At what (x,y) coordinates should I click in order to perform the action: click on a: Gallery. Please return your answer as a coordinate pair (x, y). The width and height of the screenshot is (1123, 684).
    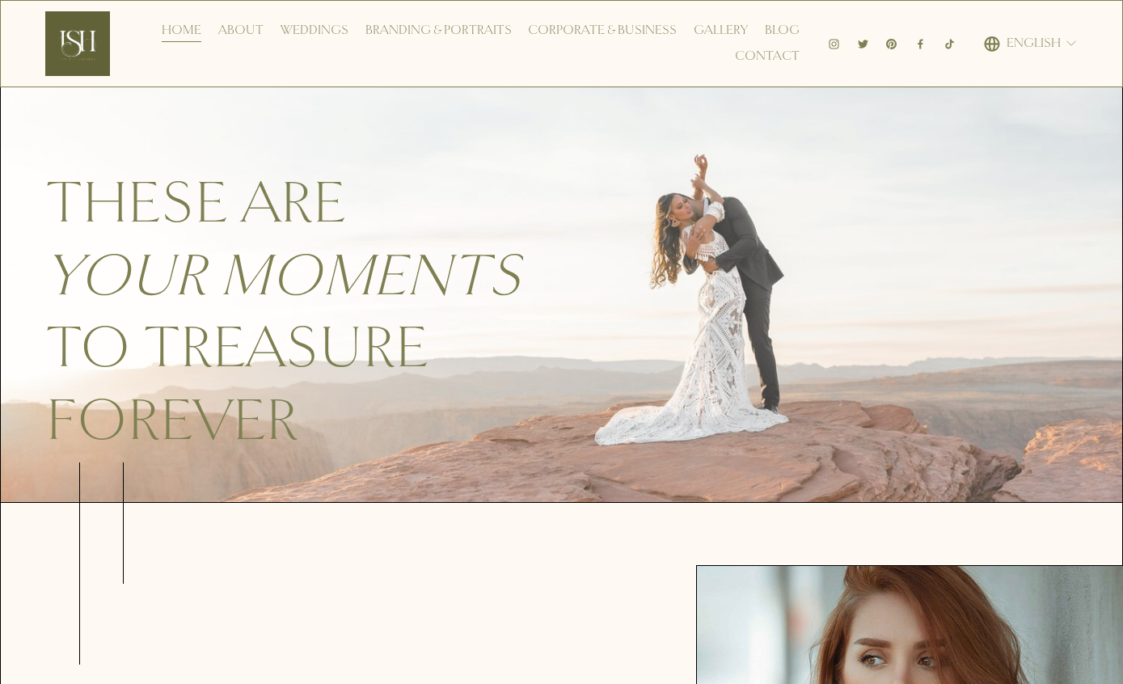
    Looking at the image, I should click on (720, 31).